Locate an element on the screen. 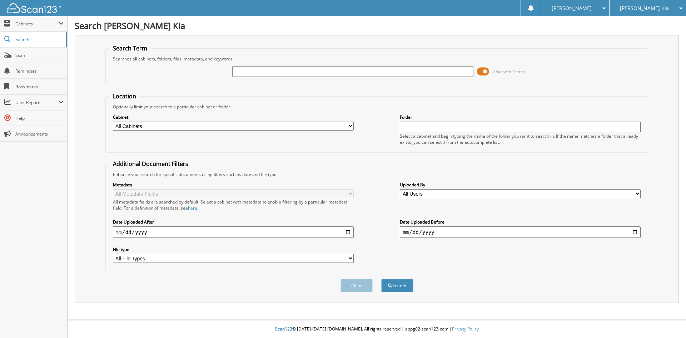 This screenshot has width=686, height=338. label: Folder is located at coordinates (520, 117).